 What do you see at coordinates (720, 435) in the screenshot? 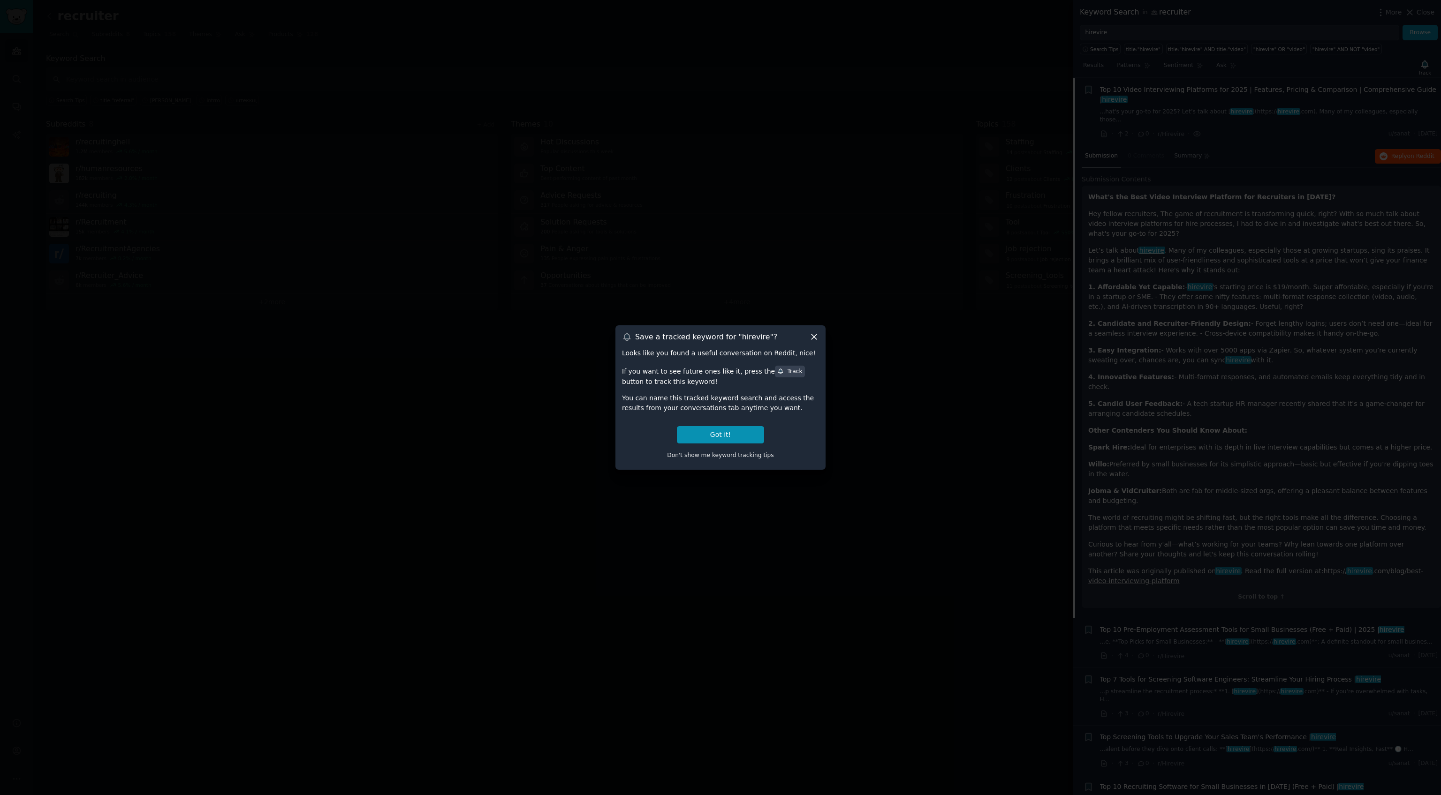
I see `button: Got it!` at bounding box center [720, 435].